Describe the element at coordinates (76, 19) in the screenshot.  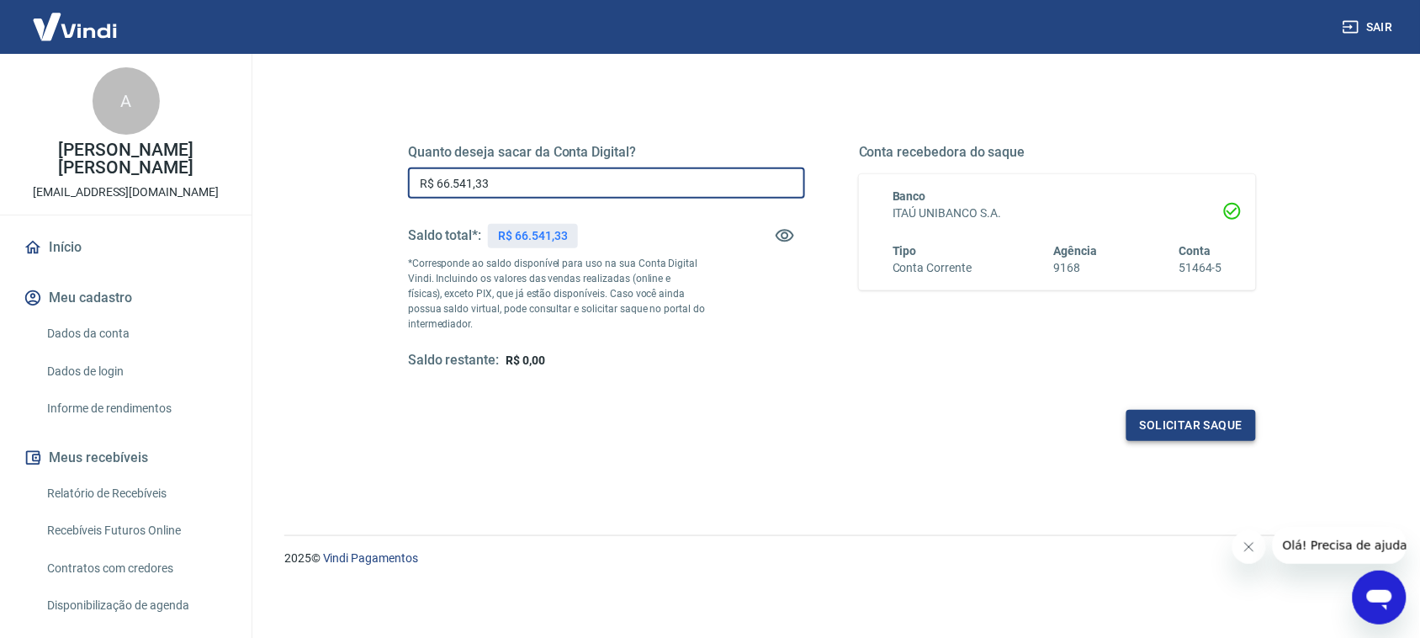
I see `span: Olá! Precisa de ajuda?` at that location.